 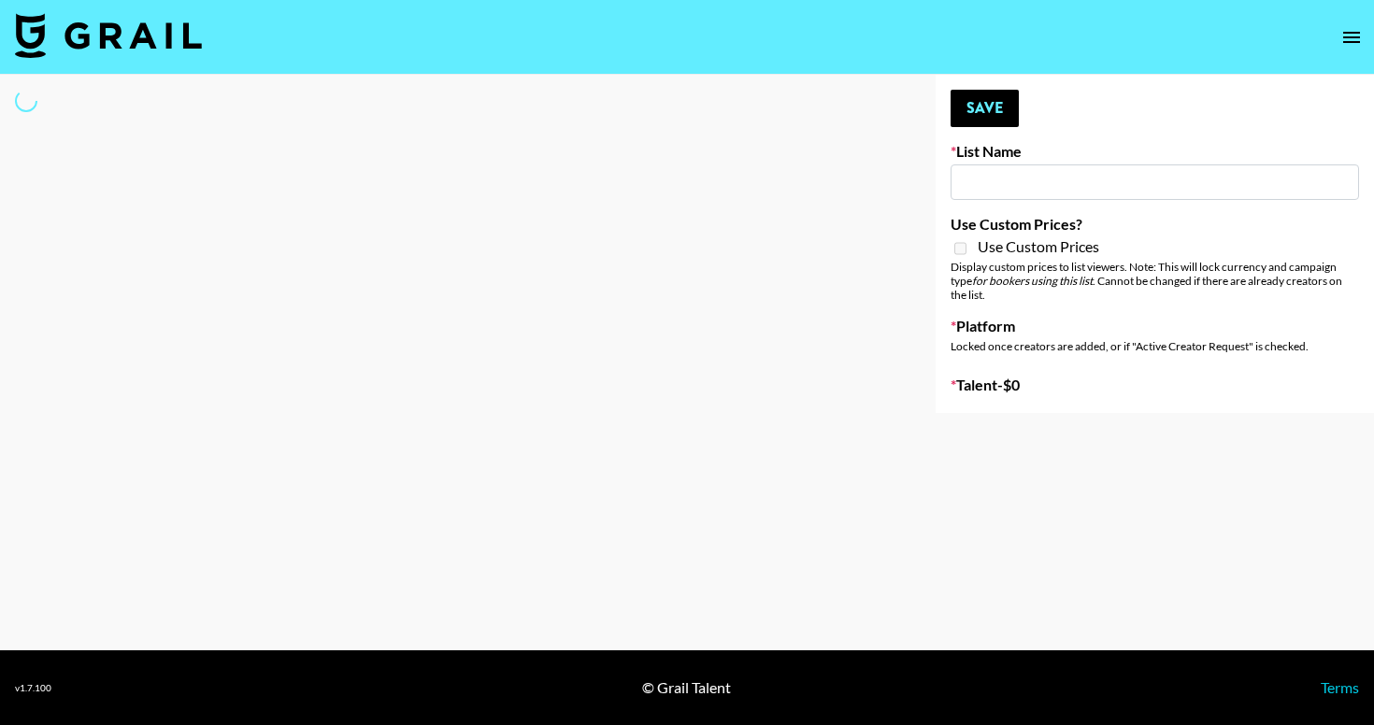 I want to click on a: Terms, so click(x=1339, y=687).